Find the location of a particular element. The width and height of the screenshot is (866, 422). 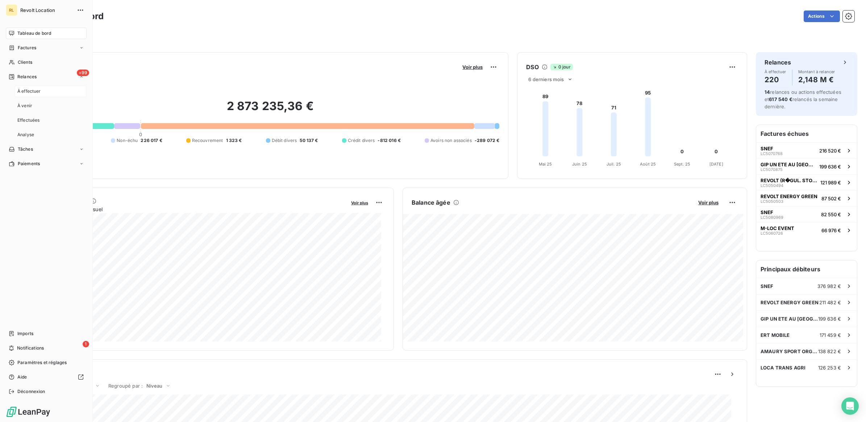

span: LC5060726 is located at coordinates (771, 233).